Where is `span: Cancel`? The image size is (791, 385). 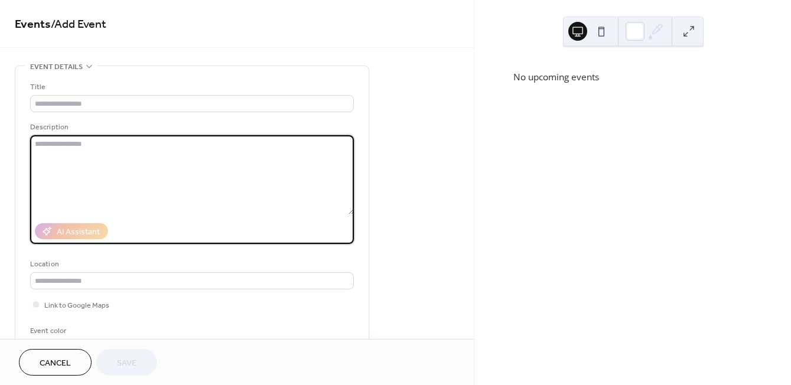
span: Cancel is located at coordinates (55, 363).